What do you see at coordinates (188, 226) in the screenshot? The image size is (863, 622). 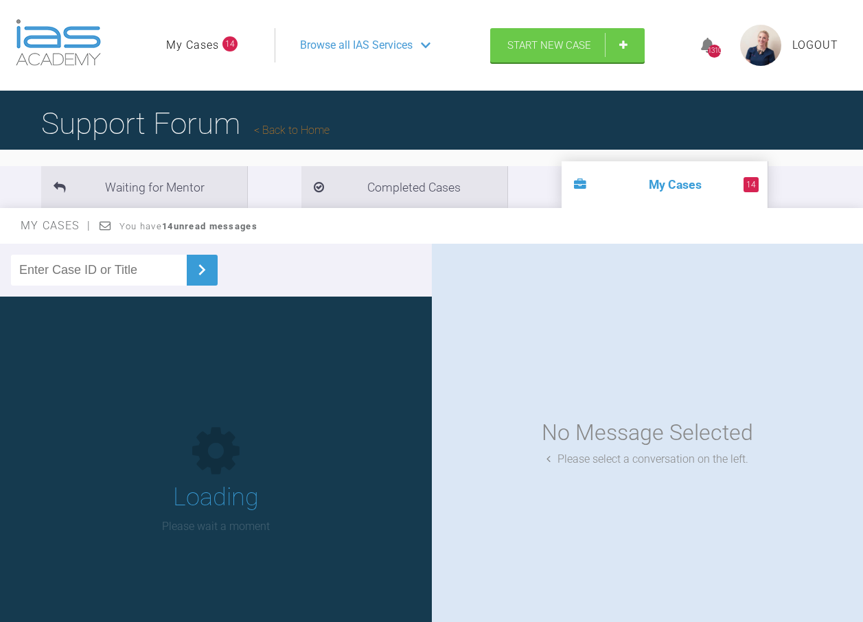 I see `span: You have` at bounding box center [188, 226].